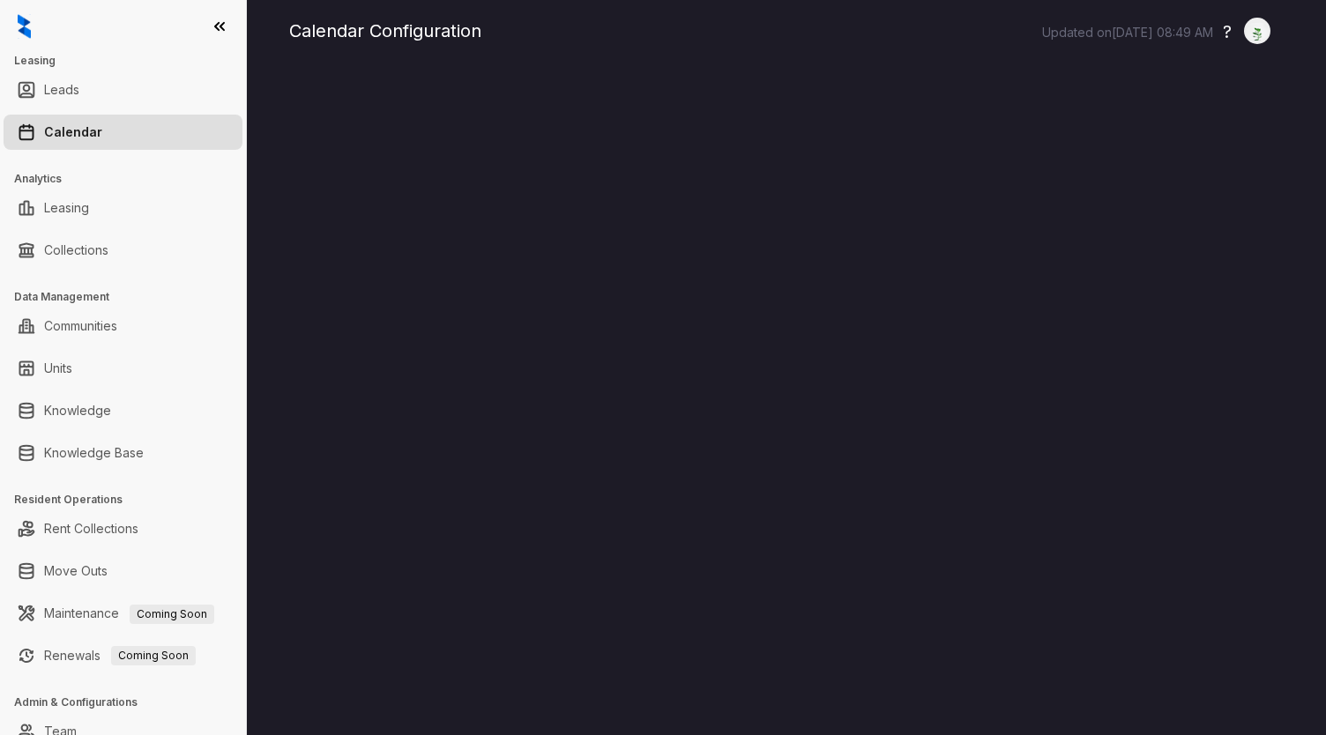  Describe the element at coordinates (123, 529) in the screenshot. I see `li: Rent Collections` at that location.